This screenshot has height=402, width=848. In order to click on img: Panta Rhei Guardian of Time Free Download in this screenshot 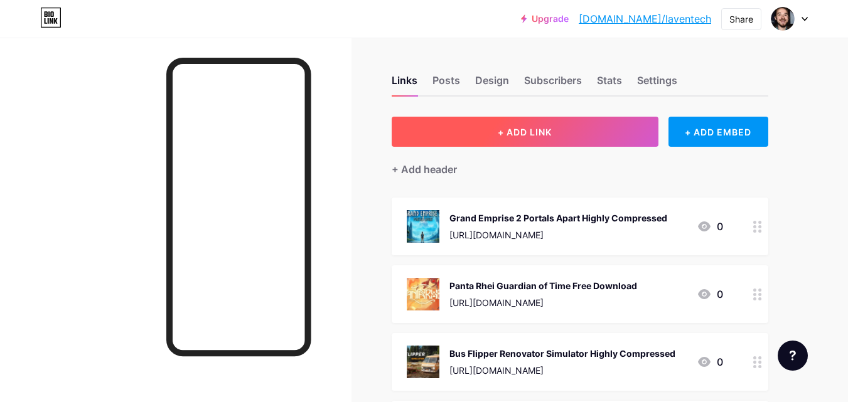, I will do `click(423, 294)`.